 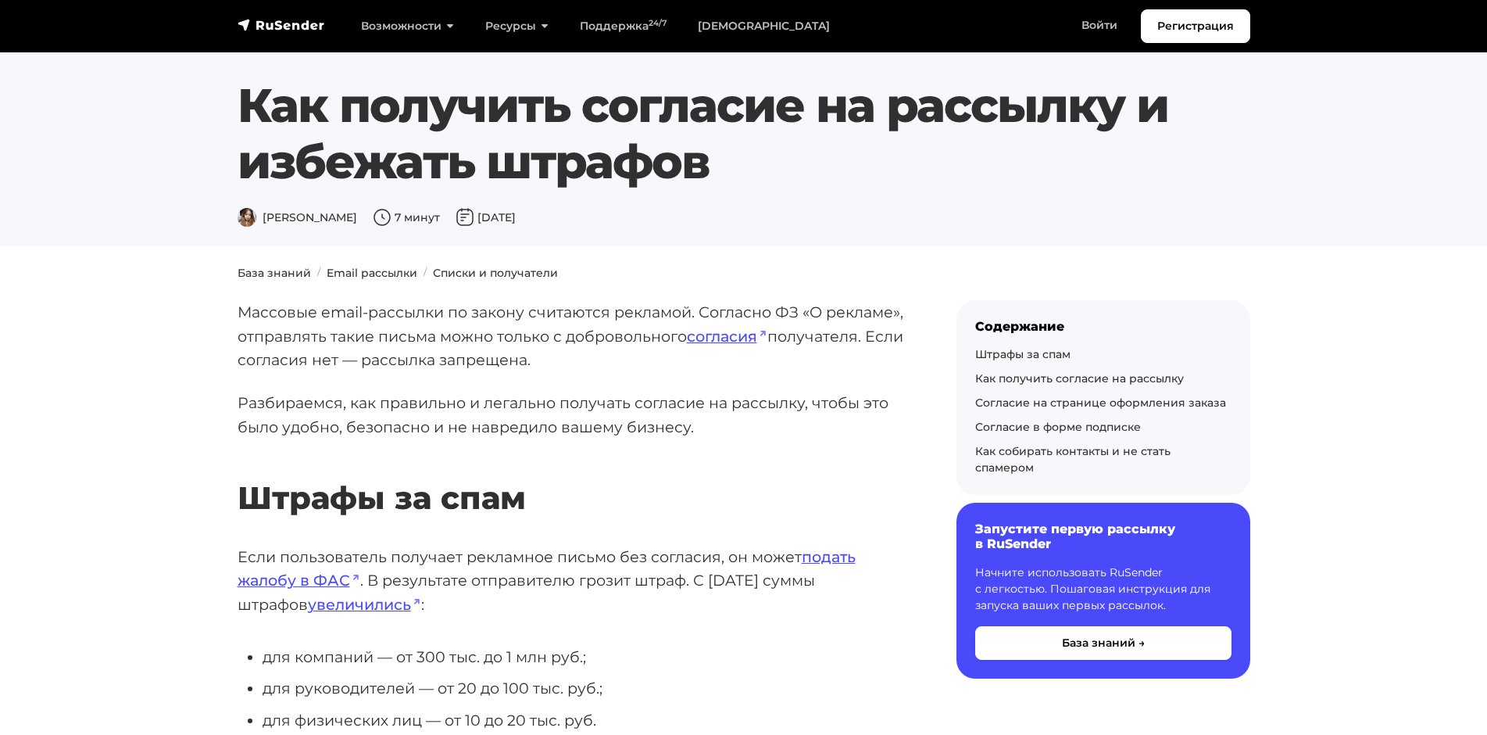 What do you see at coordinates (572, 474) in the screenshot?
I see `h2: Штрафы за спам` at bounding box center [572, 474].